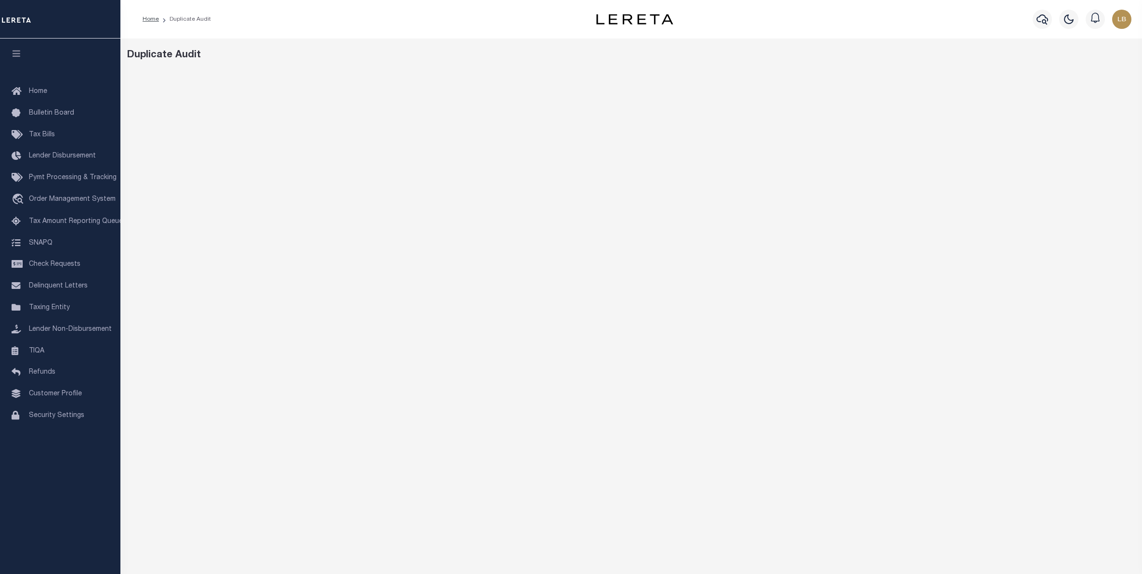 This screenshot has height=574, width=1142. What do you see at coordinates (42, 135) in the screenshot?
I see `span: Tax Bills` at bounding box center [42, 135].